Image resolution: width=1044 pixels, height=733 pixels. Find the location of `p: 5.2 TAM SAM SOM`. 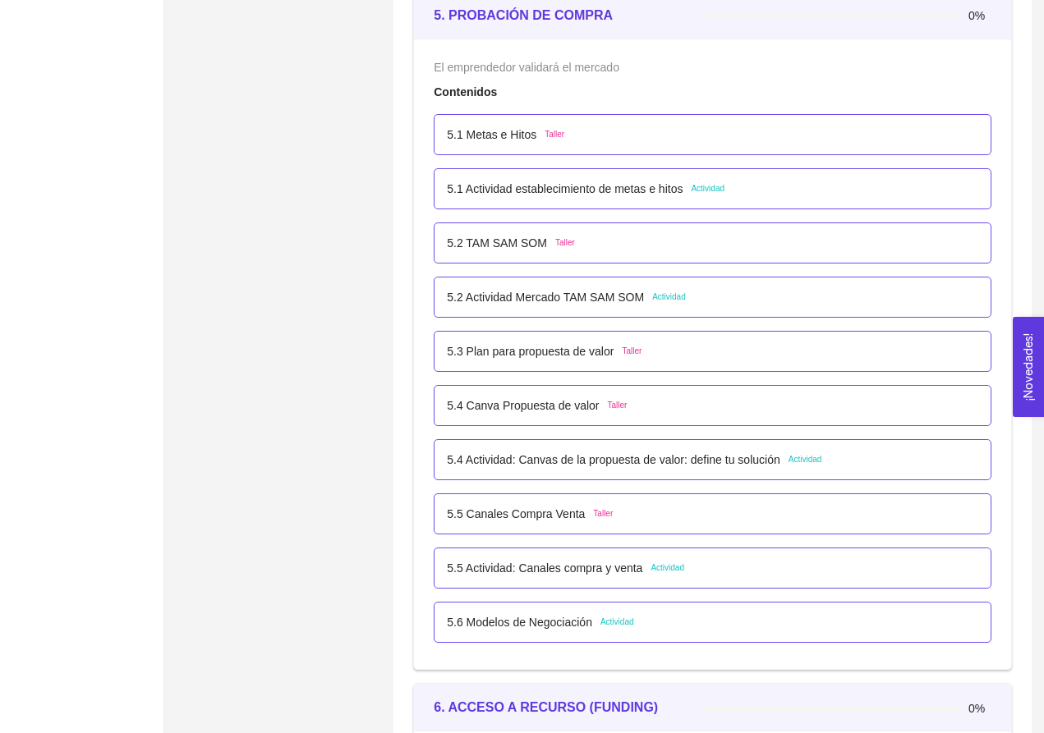

p: 5.2 TAM SAM SOM is located at coordinates (497, 243).